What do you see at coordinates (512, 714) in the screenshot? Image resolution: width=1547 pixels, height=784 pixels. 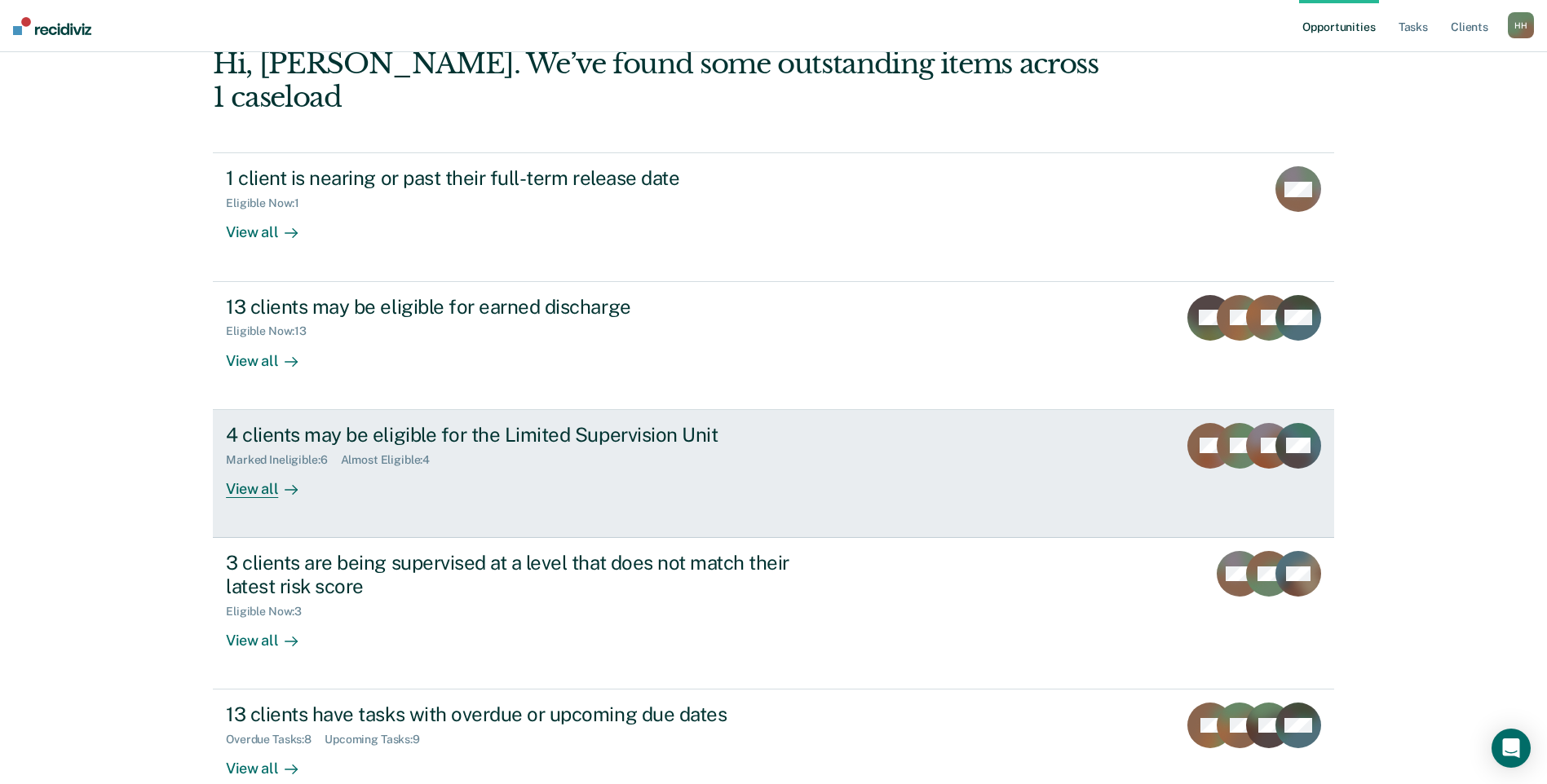 I see `div: 13 clients have tasks with overdue or upcoming due dates` at bounding box center [512, 714].